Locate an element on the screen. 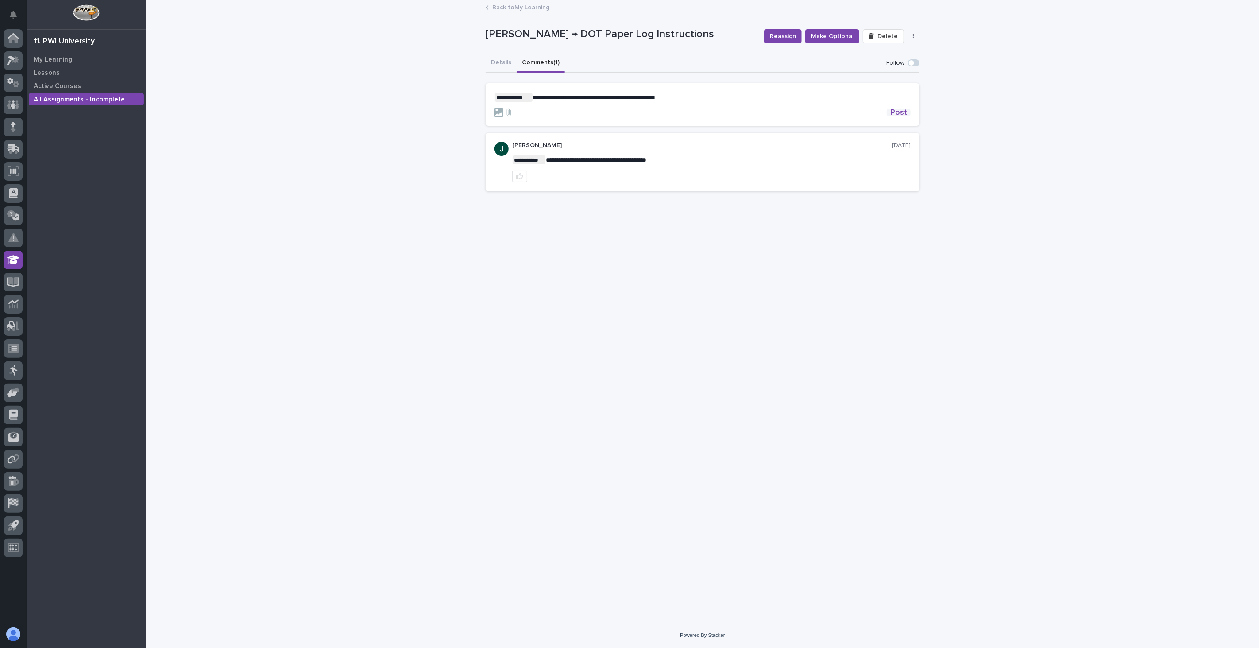  div: Notifications is located at coordinates (17, 18).